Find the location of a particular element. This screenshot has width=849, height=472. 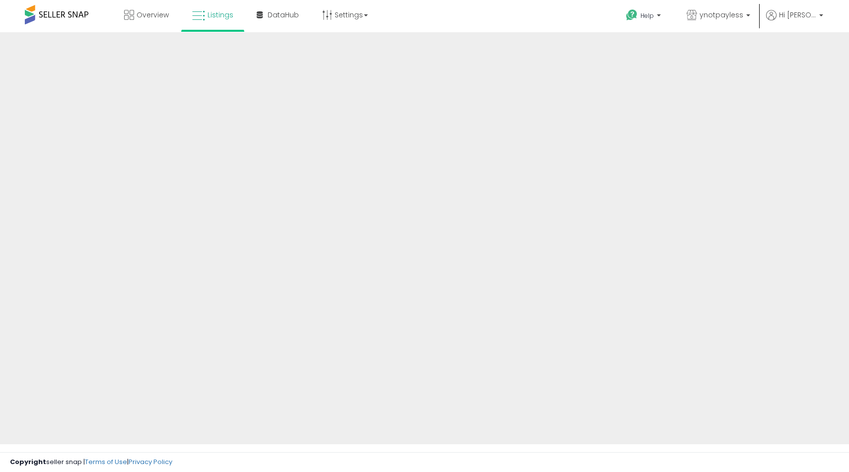

a: Help is located at coordinates (644, 17).